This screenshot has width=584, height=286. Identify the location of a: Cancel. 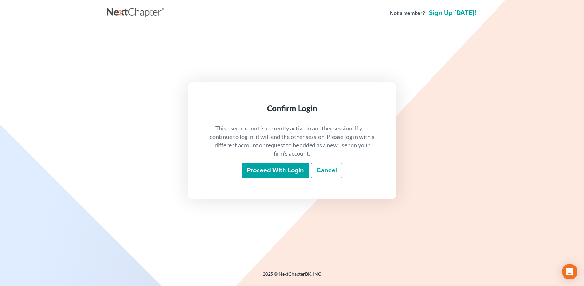
(326, 170).